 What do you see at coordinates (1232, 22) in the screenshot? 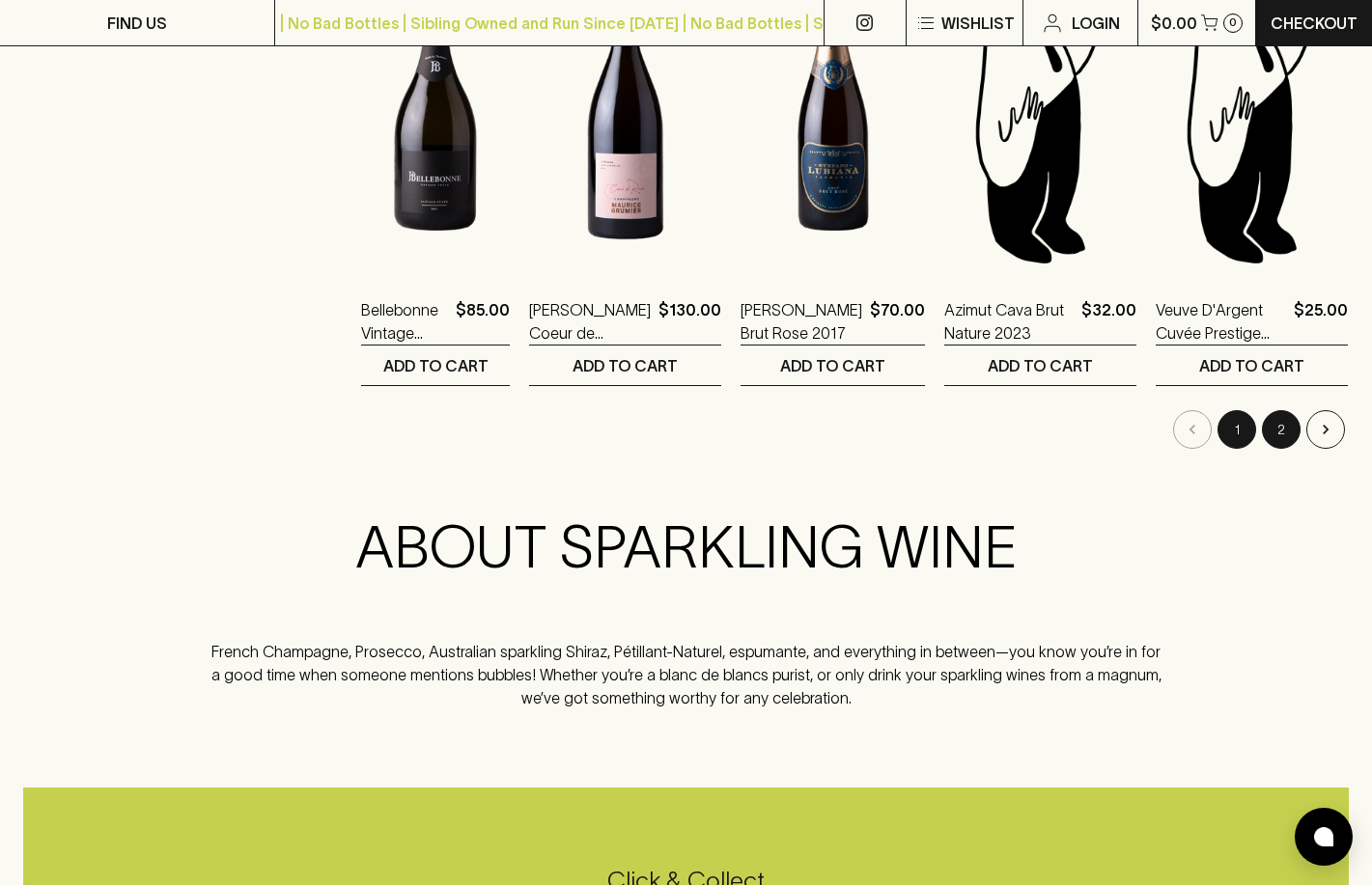
I see `p: 0` at bounding box center [1232, 22].